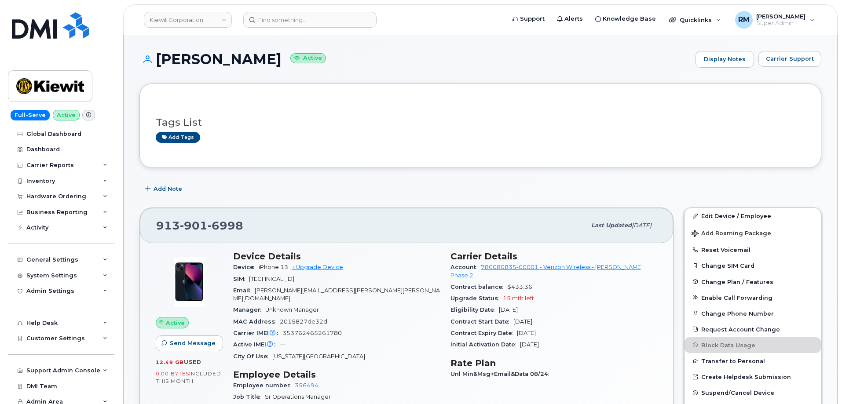  What do you see at coordinates (520, 287) in the screenshot?
I see `span: $433.36` at bounding box center [520, 287].